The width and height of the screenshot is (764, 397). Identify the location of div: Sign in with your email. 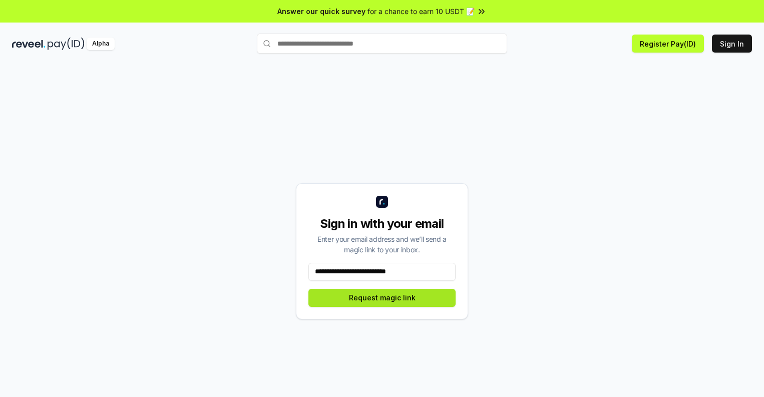
(382, 224).